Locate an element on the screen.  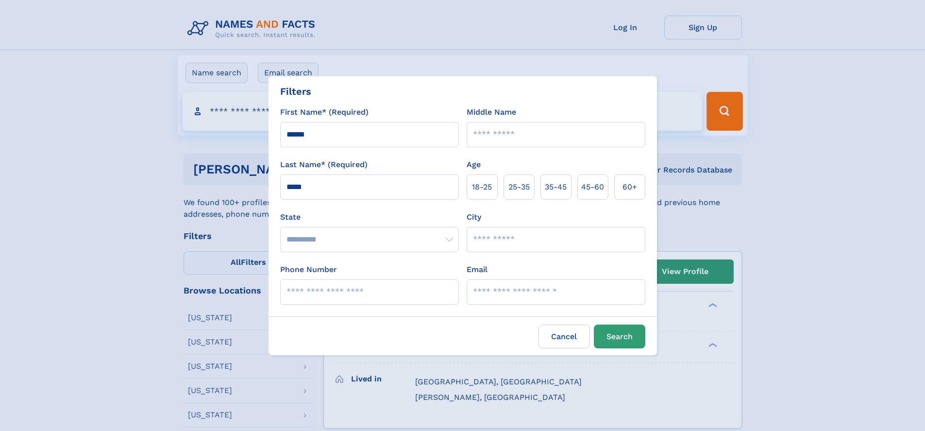
span: 18‑25 is located at coordinates (482, 187).